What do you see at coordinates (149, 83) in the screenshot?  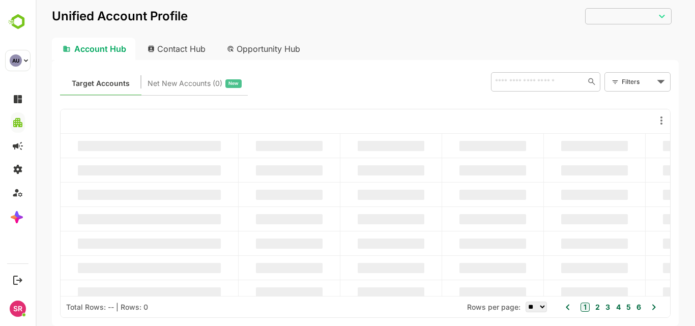 I see `span: Net New Accounts ( 0 )` at bounding box center [149, 83].